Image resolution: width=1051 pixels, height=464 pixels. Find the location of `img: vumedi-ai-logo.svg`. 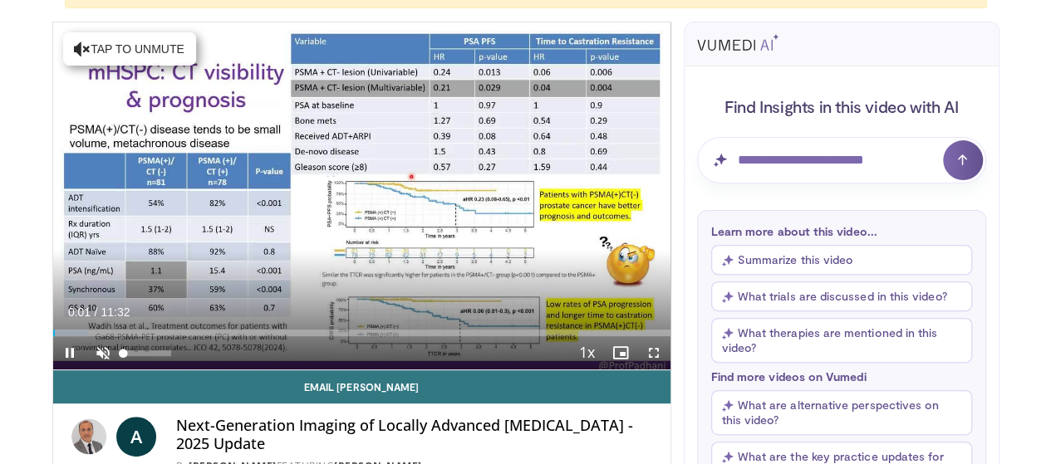

img: vumedi-ai-logo.svg is located at coordinates (738, 42).